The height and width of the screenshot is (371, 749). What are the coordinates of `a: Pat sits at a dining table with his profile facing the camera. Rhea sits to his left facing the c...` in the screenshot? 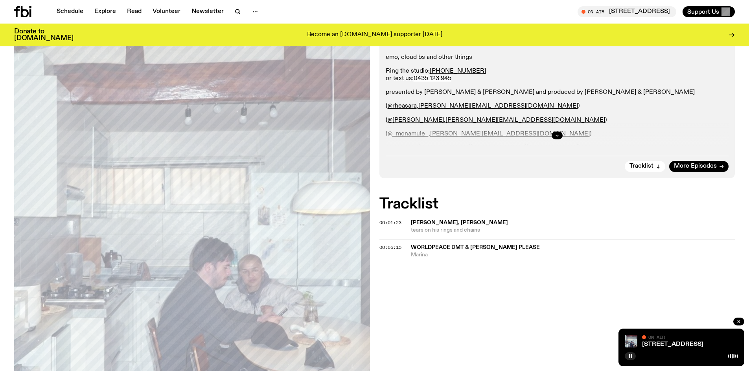 It's located at (631, 342).